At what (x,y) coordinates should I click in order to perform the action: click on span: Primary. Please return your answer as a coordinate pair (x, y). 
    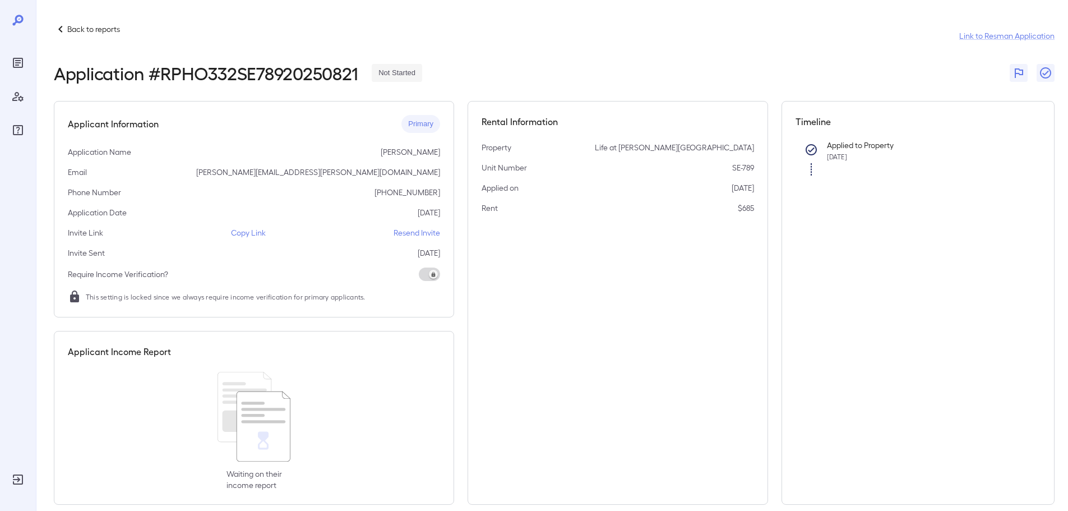
    Looking at the image, I should click on (421, 124).